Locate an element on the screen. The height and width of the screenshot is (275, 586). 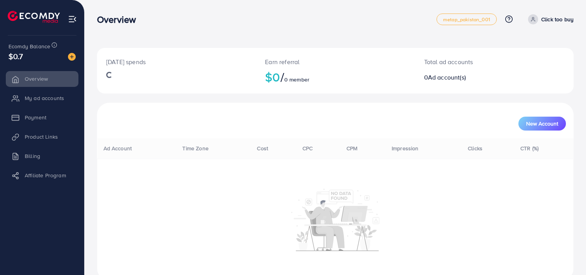
img: menu is located at coordinates (72, 19).